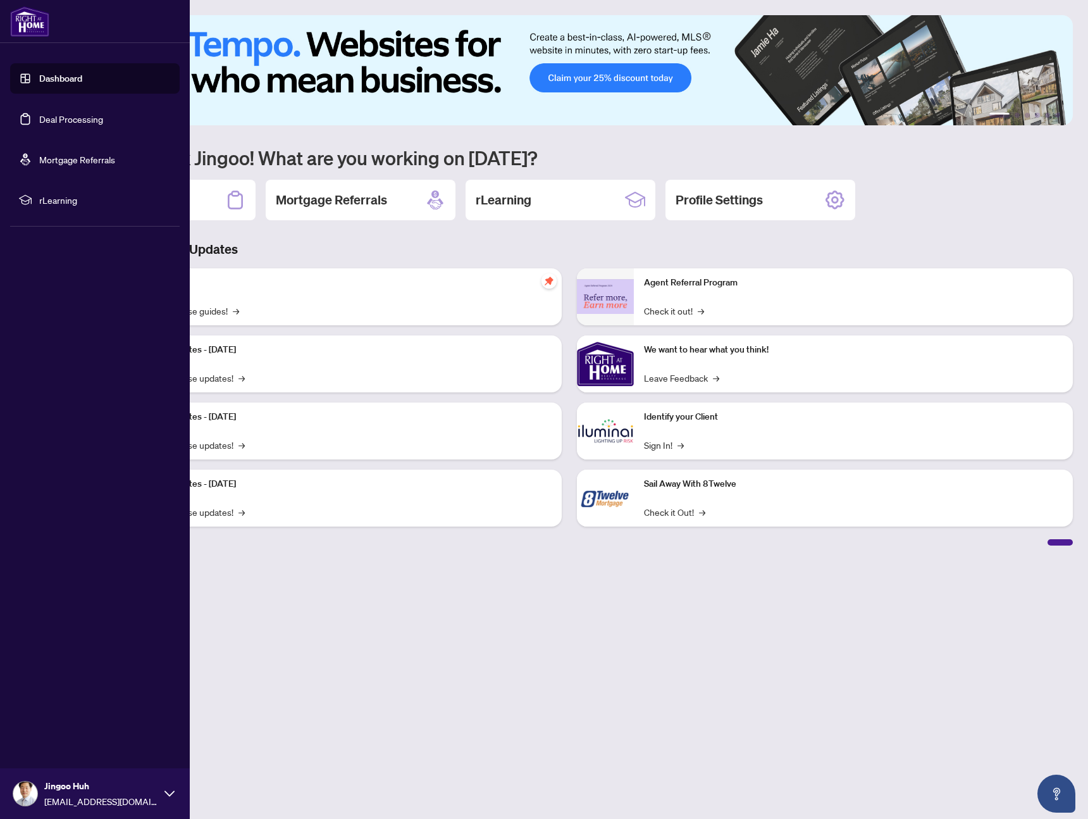 The image size is (1088, 819). Describe the element at coordinates (606, 296) in the screenshot. I see `img: Agent Referral Program` at that location.